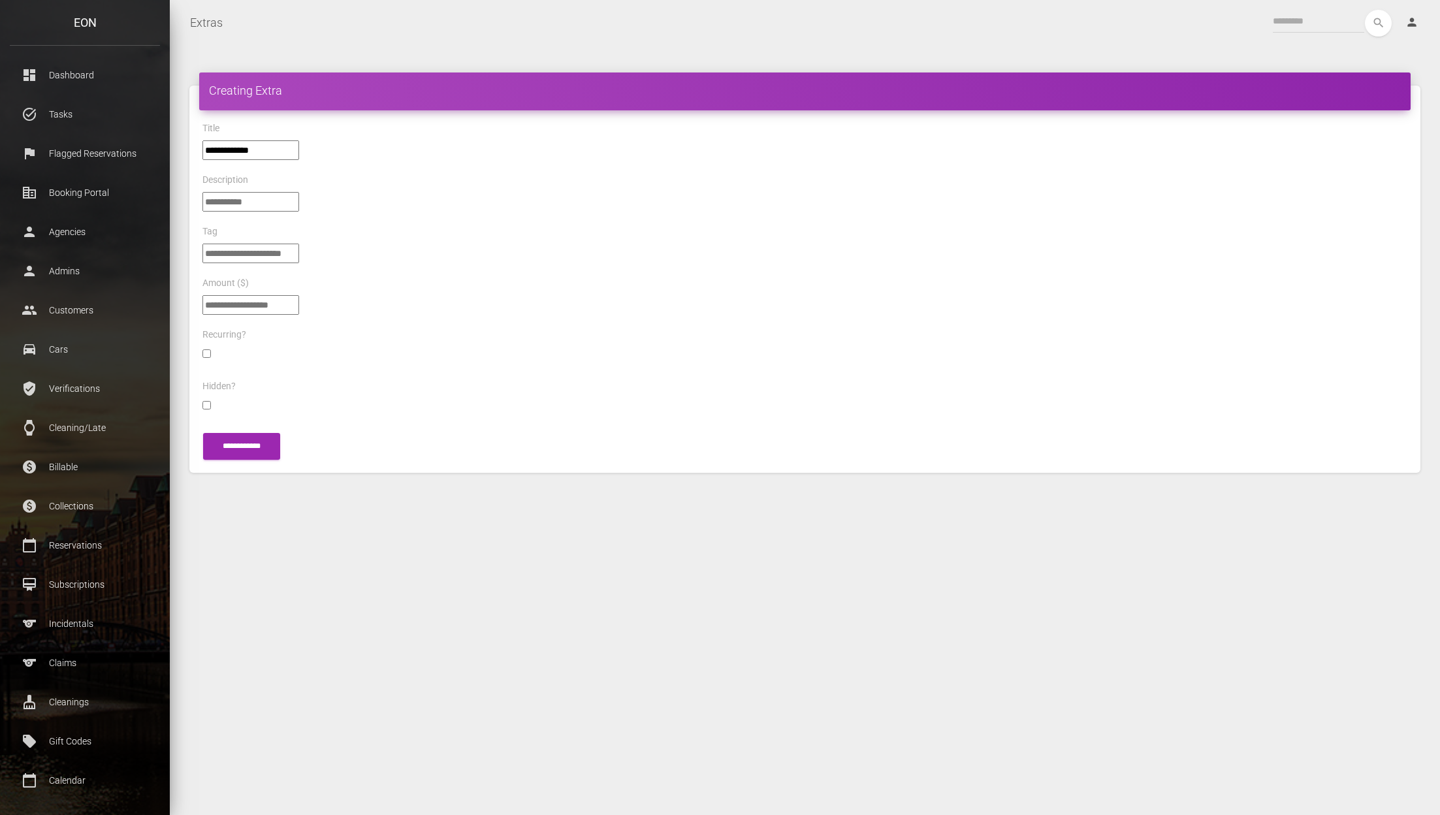 Image resolution: width=1440 pixels, height=815 pixels. Describe the element at coordinates (210, 232) in the screenshot. I see `label: Tag` at that location.